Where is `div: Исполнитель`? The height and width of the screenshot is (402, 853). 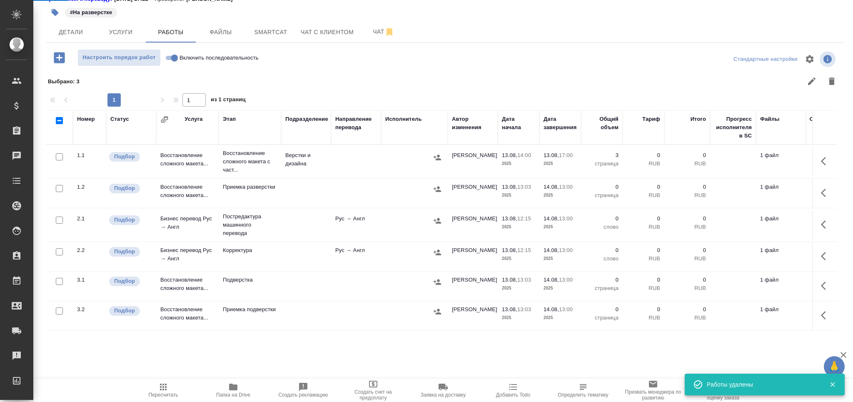
div: Исполнитель is located at coordinates (403, 119).